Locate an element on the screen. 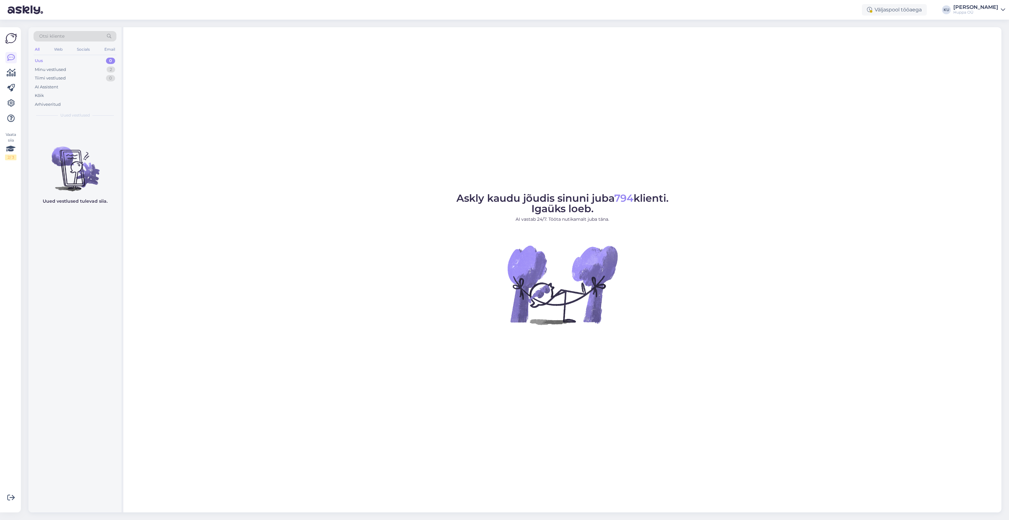 This screenshot has width=1009, height=520. div: Minu vestlused is located at coordinates (50, 70).